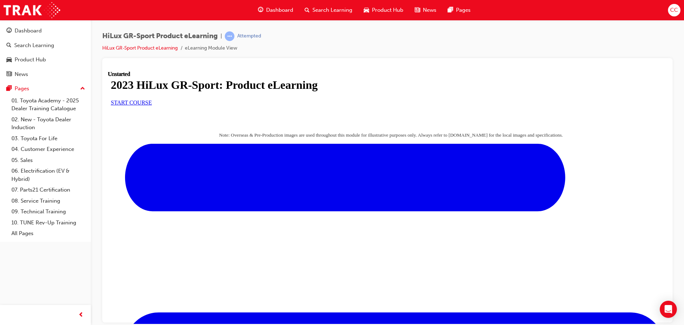 Image resolution: width=684 pixels, height=325 pixels. I want to click on a: News, so click(45, 74).